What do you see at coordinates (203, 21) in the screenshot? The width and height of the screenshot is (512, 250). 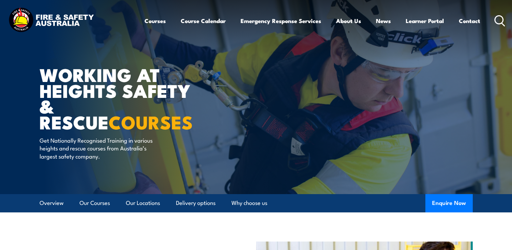 I see `a: Course Calendar` at bounding box center [203, 21].